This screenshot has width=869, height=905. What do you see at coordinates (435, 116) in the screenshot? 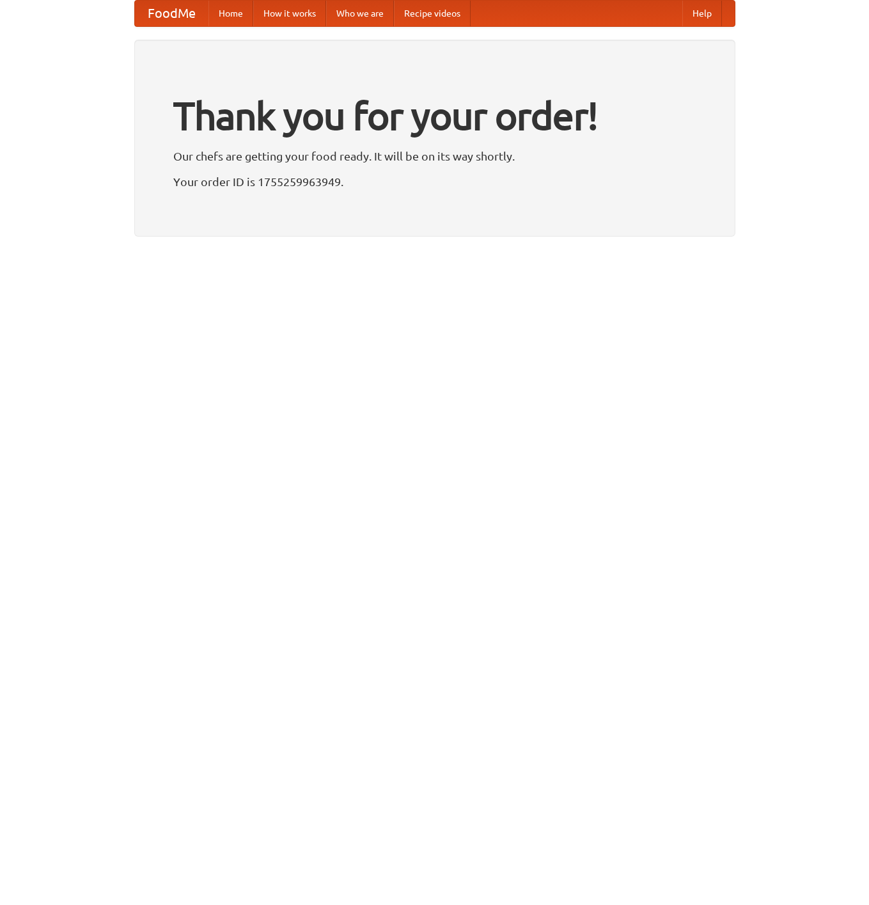
I see `h1: Thank you for your order!` at bounding box center [435, 116].